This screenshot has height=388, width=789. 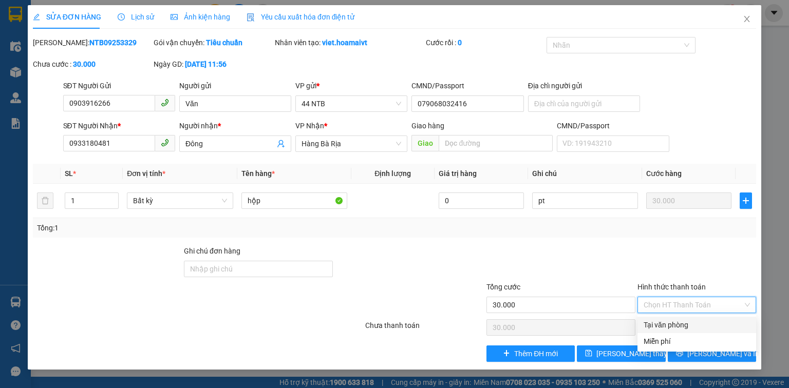 What do you see at coordinates (258, 174) in the screenshot?
I see `span: Tên hàng` at bounding box center [258, 174].